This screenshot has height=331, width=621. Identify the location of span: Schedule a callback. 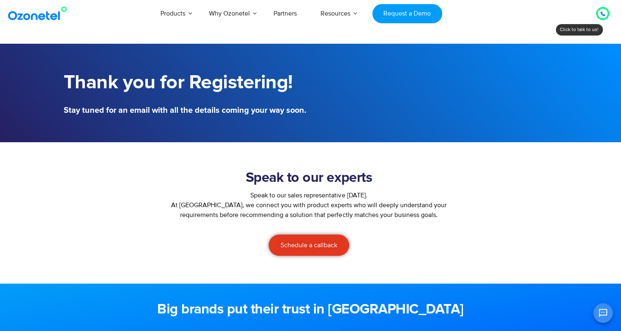
(308, 245).